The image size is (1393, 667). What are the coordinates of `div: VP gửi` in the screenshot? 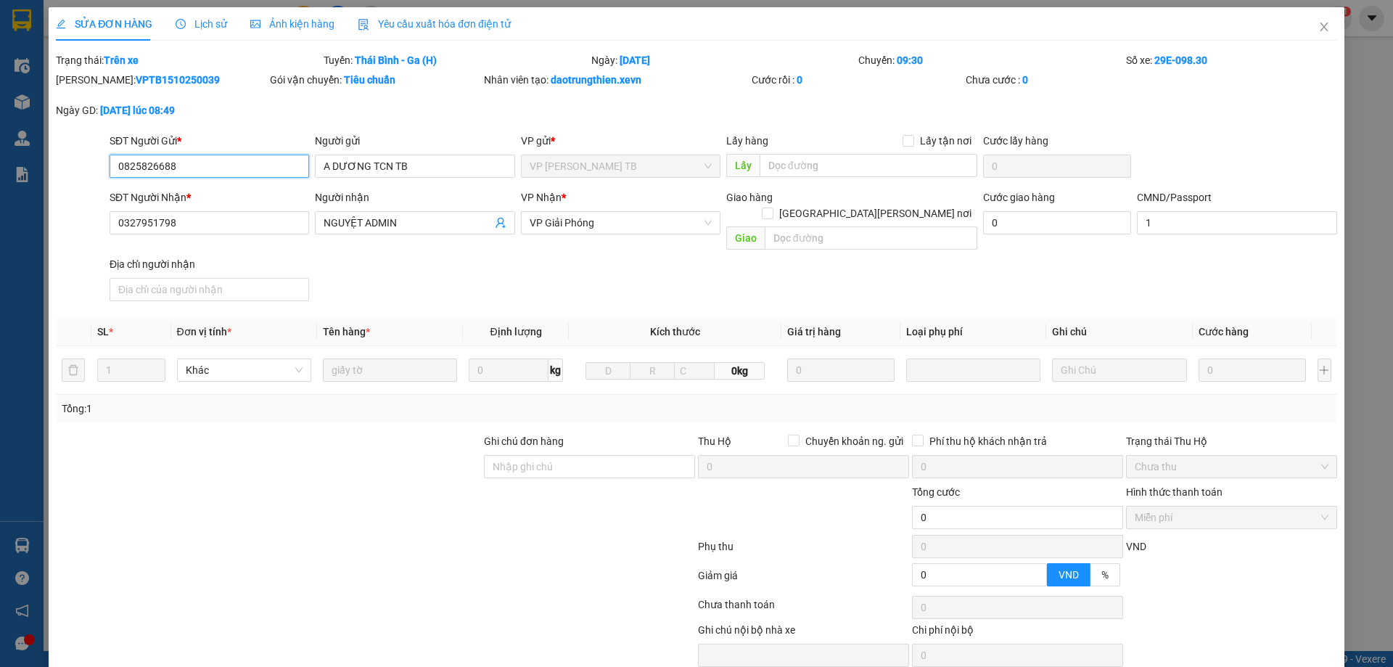 It's located at (620, 141).